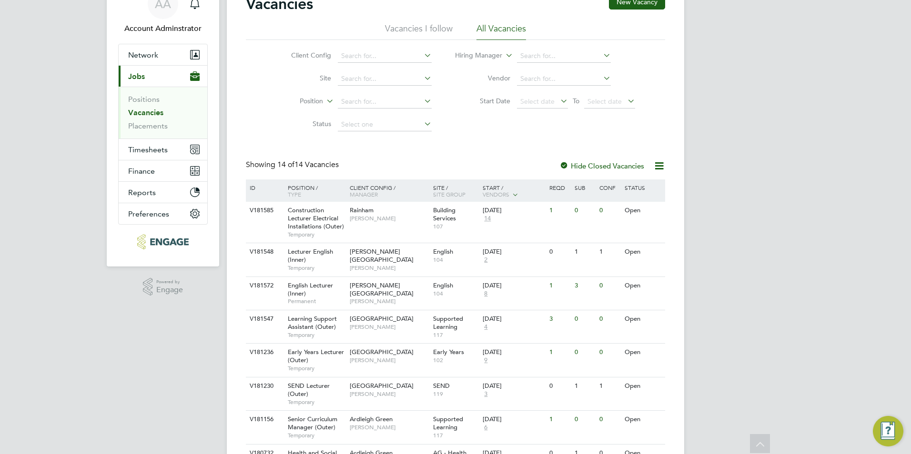 The image size is (911, 454). I want to click on button: Jobs, so click(163, 76).